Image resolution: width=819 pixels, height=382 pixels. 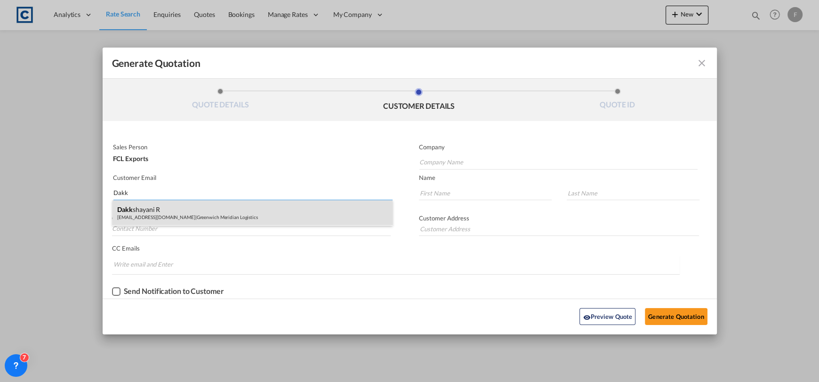 I want to click on input: Chips input., so click(x=149, y=264).